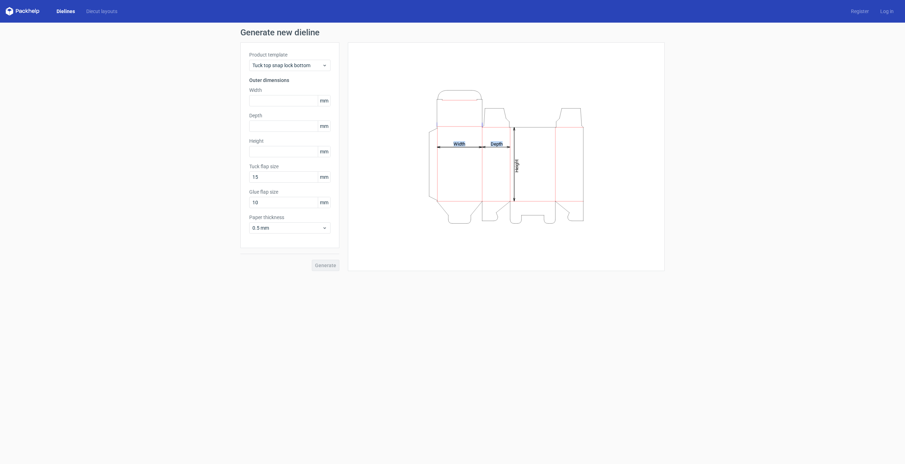 This screenshot has width=905, height=464. Describe the element at coordinates (517, 166) in the screenshot. I see `tspan: Height` at that location.